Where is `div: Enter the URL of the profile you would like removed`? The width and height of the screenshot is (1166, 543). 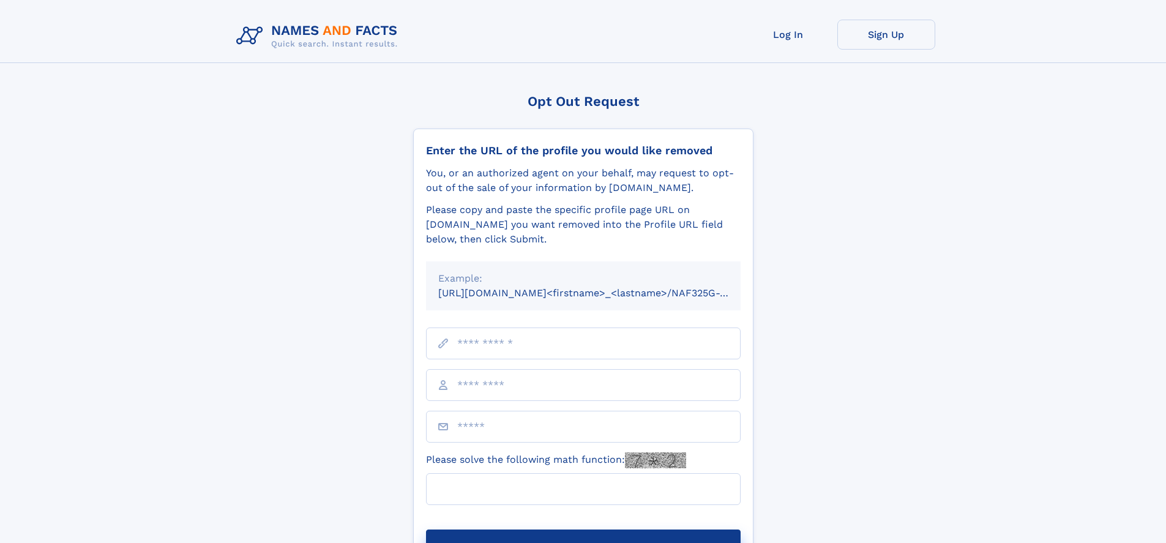 div: Enter the URL of the profile you would like removed is located at coordinates (583, 151).